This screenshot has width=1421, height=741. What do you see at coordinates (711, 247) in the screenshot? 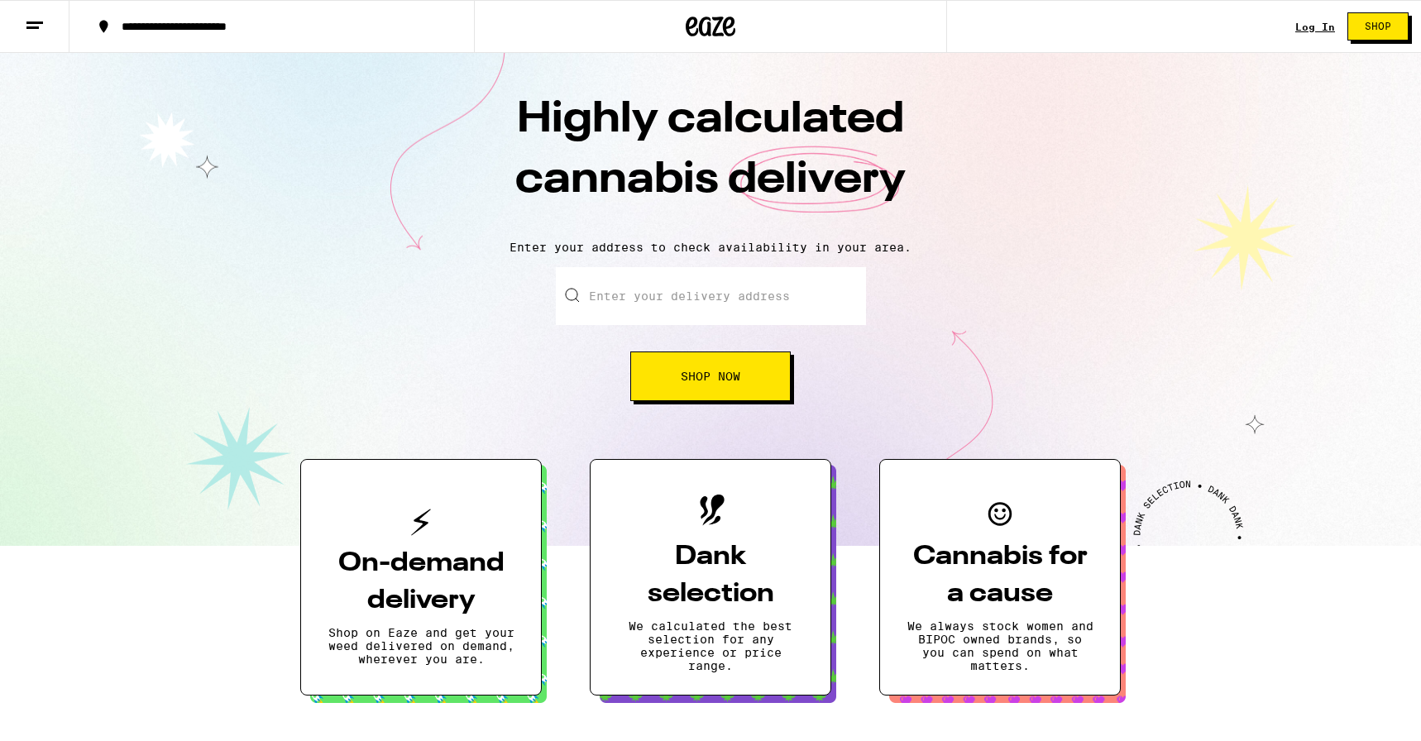
I see `p: Enter your address to check availability in your area.` at bounding box center [711, 247].